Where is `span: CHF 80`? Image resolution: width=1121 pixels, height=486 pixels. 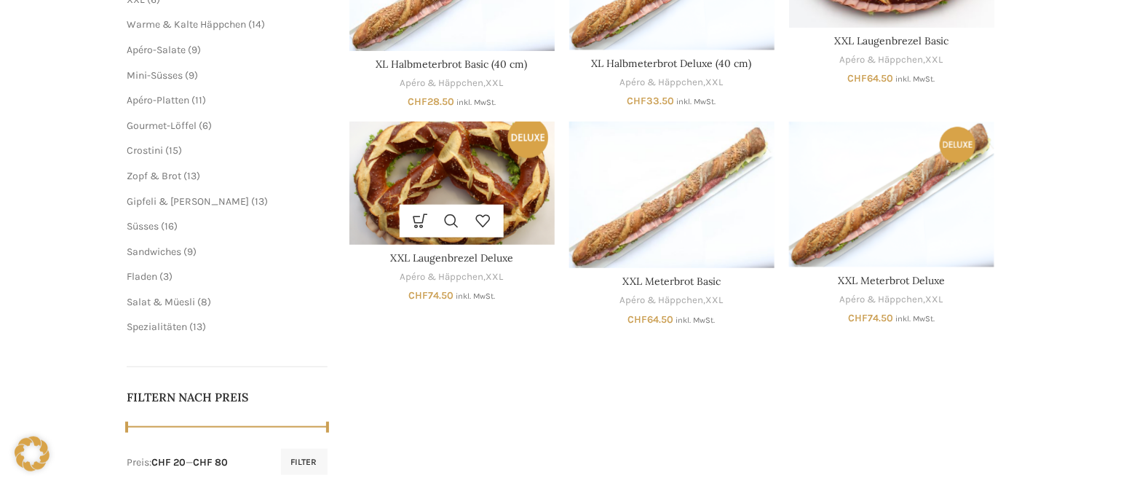 span: CHF 80 is located at coordinates (210, 461).